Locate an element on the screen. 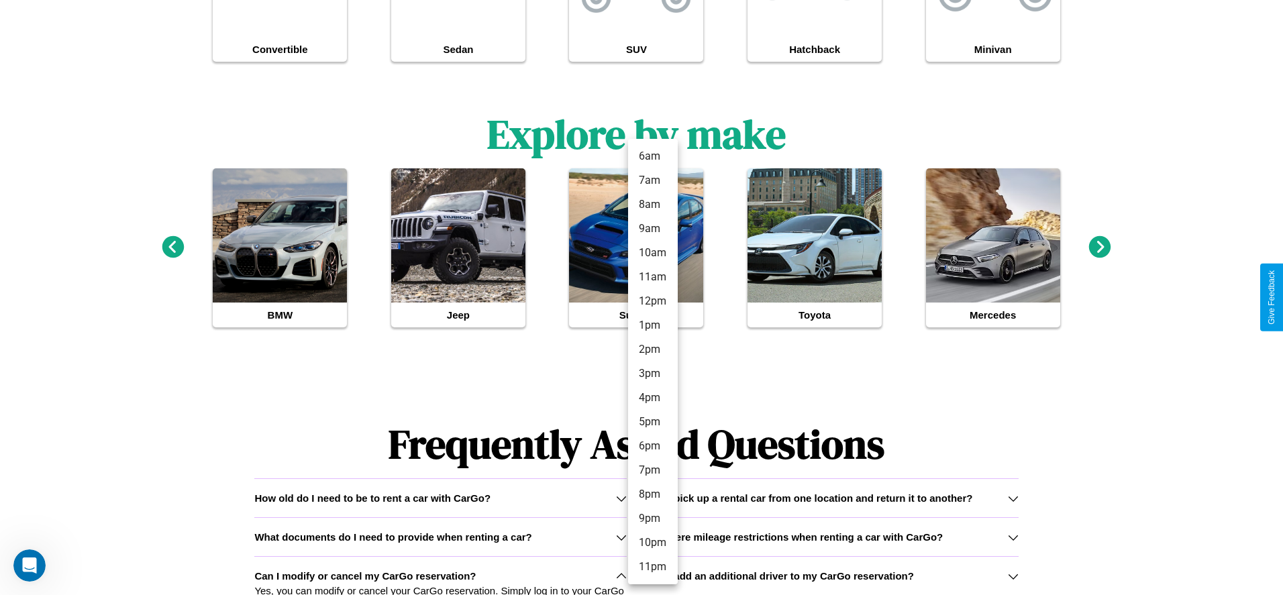 This screenshot has height=595, width=1283. li: 7pm is located at coordinates (653, 471).